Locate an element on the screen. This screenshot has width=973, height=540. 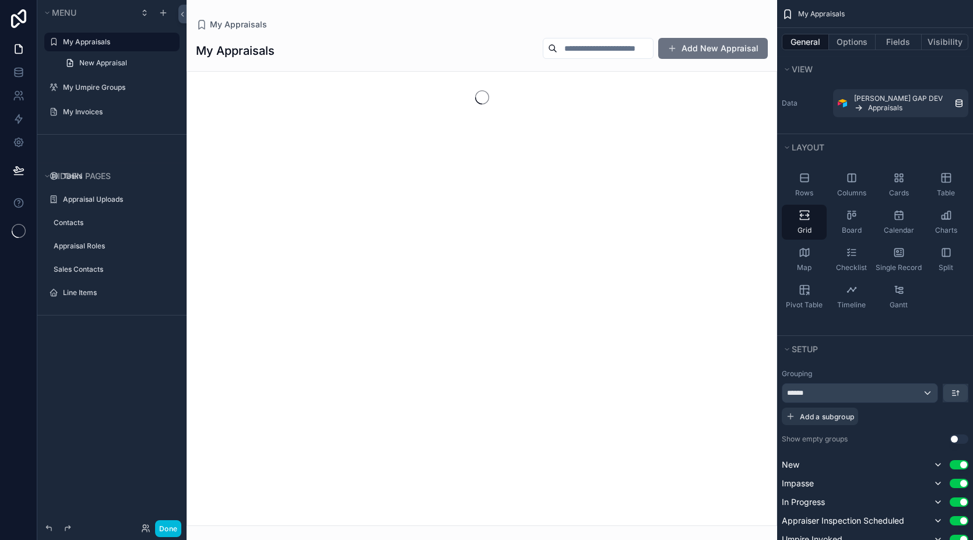
button: Cards is located at coordinates (899, 185).